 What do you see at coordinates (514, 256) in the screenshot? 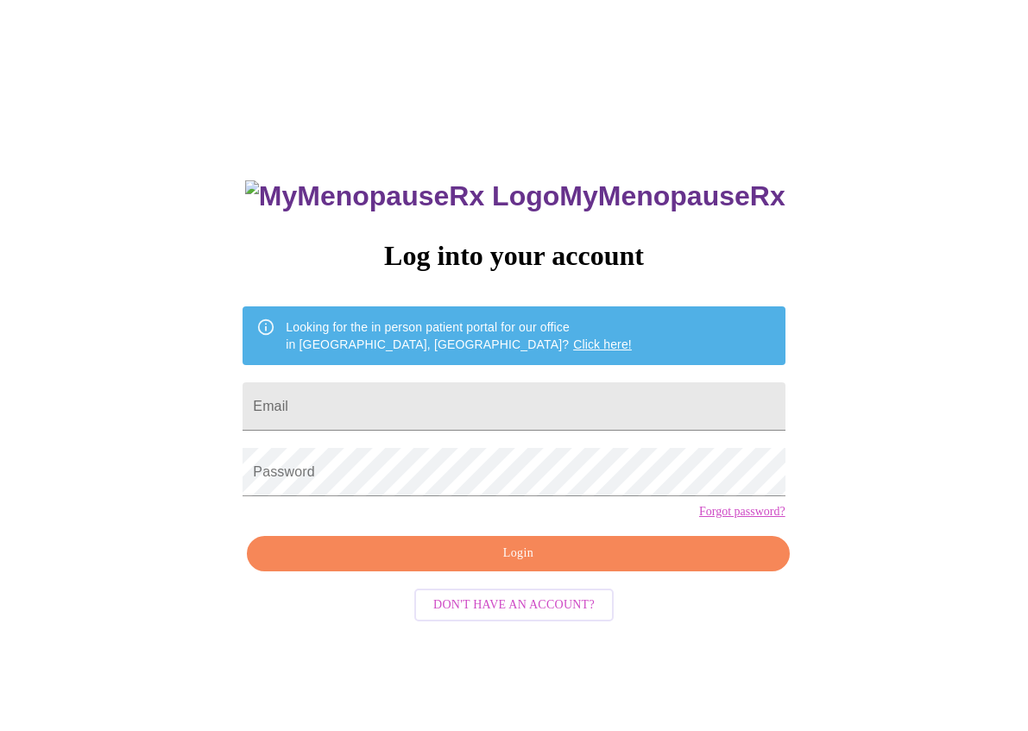
I see `h3: Log into your account` at bounding box center [514, 256].